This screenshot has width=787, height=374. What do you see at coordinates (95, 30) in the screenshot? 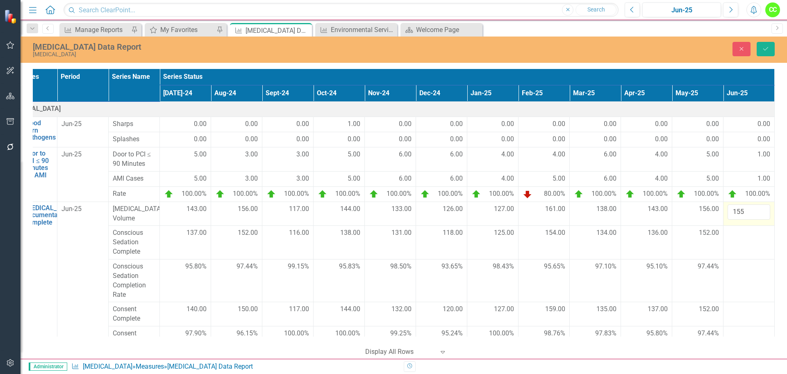
I see `a: Manage Reports` at bounding box center [95, 30].